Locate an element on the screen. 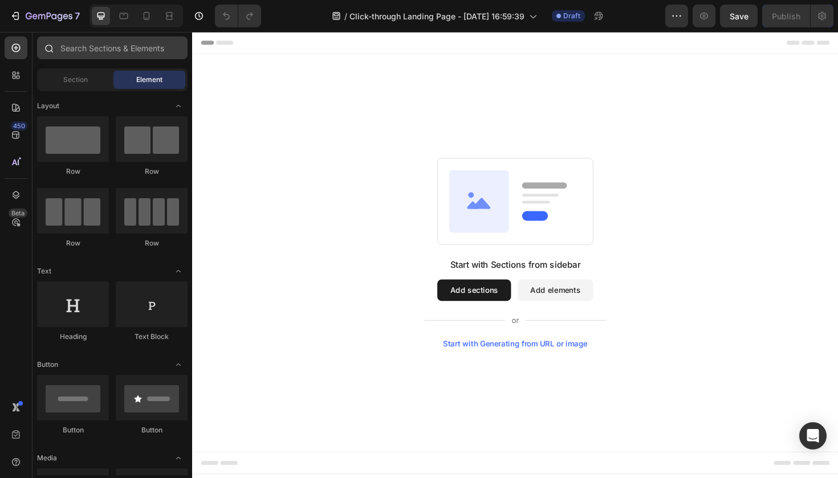  span: Save is located at coordinates (739, 16).